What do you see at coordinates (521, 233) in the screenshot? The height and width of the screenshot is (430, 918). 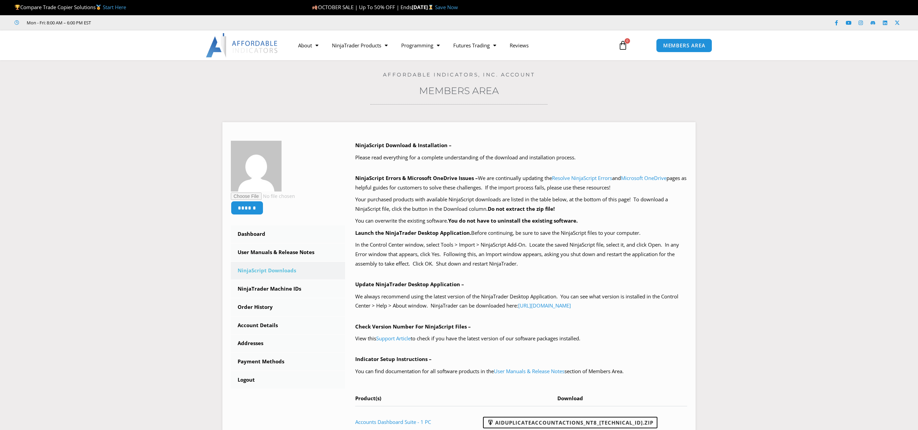 I see `p: Before continuing, be sure to save the NinjaScript files to your computer.` at bounding box center [521, 233].